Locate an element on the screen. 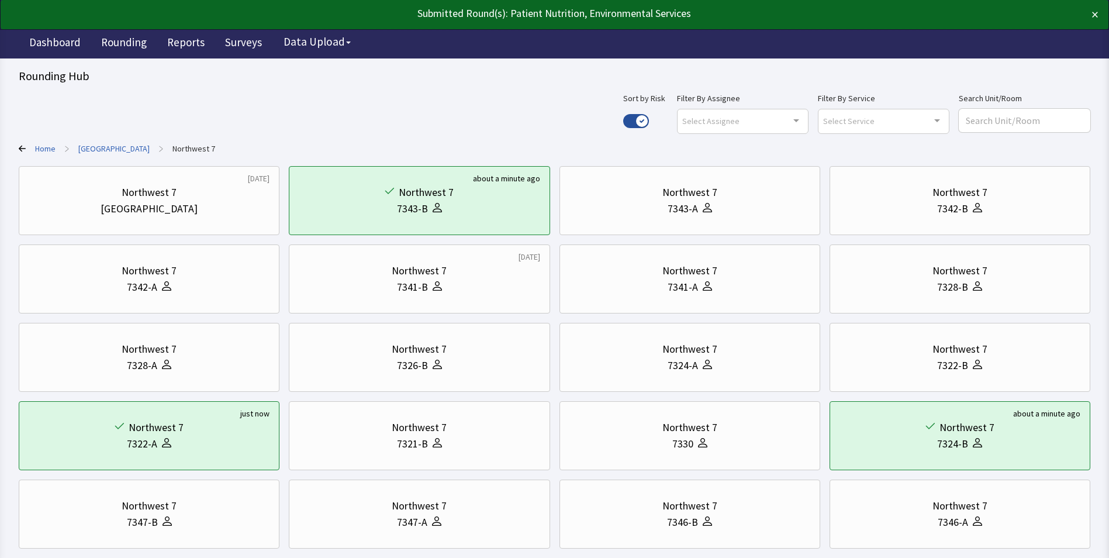 Image resolution: width=1109 pixels, height=558 pixels. div: just now is located at coordinates (255, 413).